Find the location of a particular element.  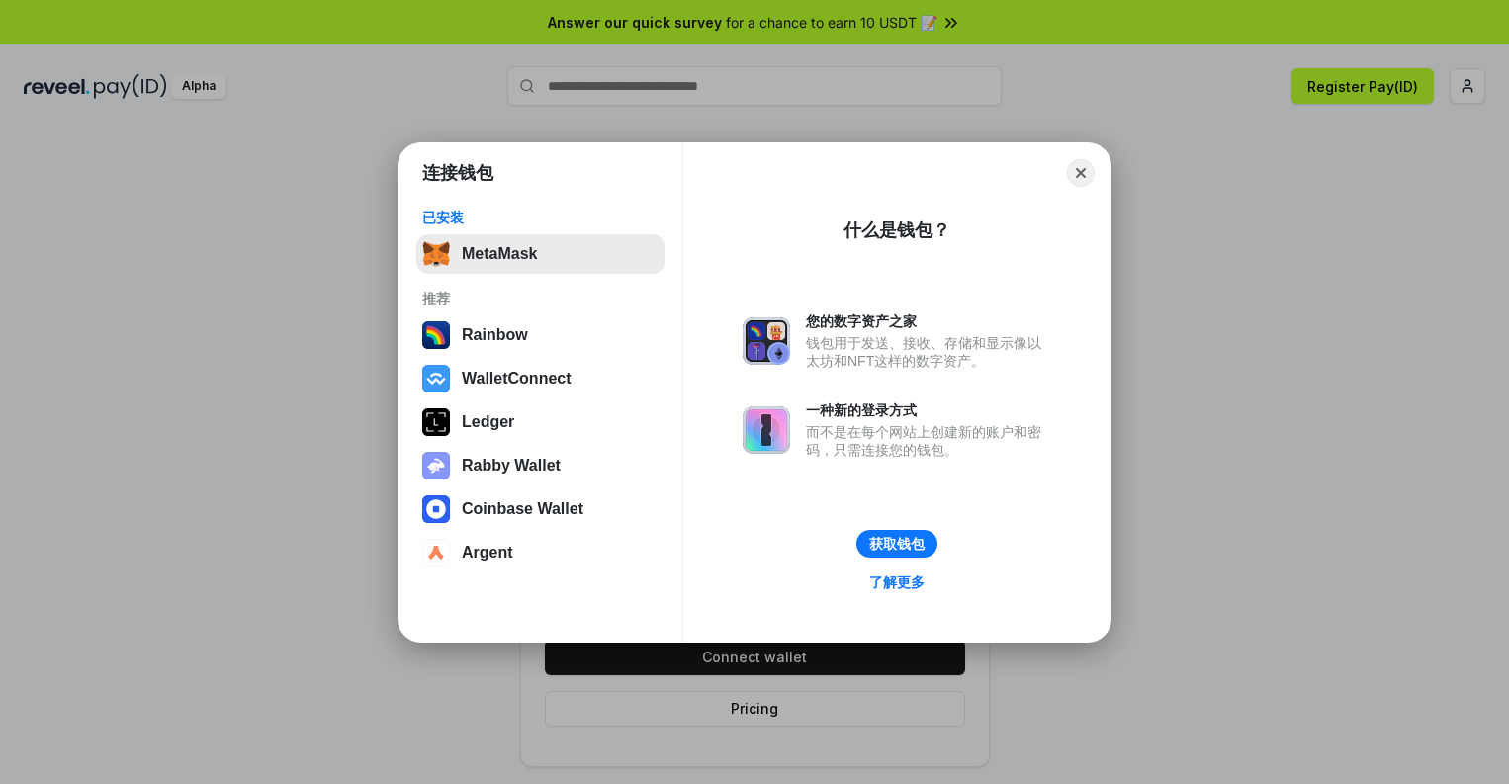

div: Argent is located at coordinates (488, 553).